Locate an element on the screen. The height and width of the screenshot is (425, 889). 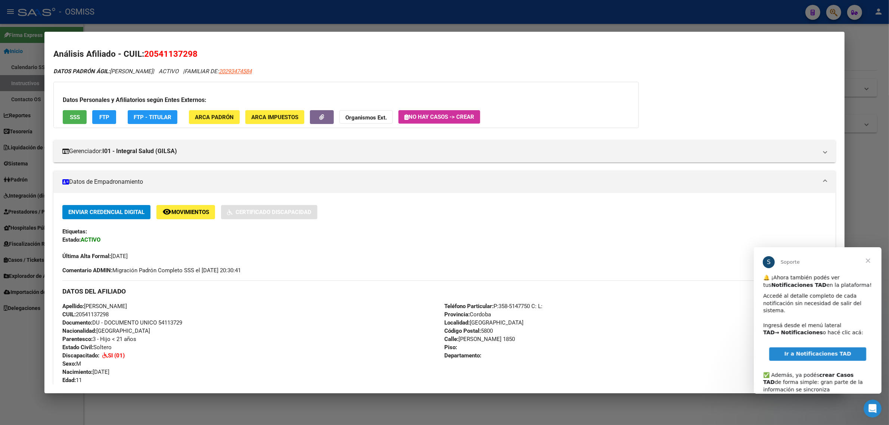
button: Enviar Credencial Digital is located at coordinates (106, 212).